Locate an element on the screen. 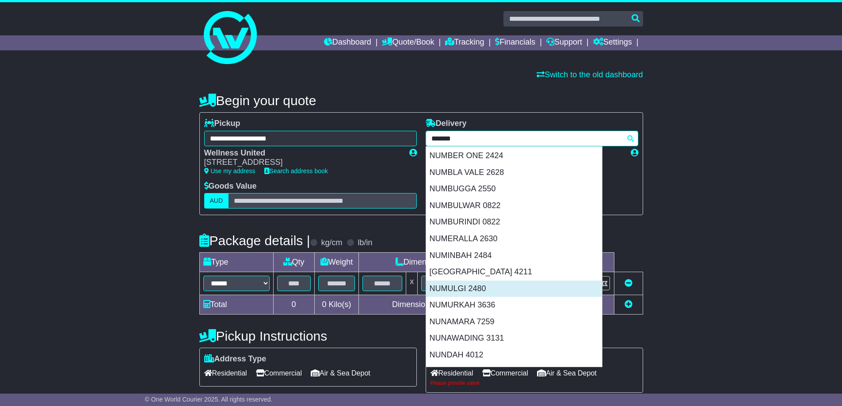 This screenshot has height=406, width=842. label: Address Type is located at coordinates (235, 359).